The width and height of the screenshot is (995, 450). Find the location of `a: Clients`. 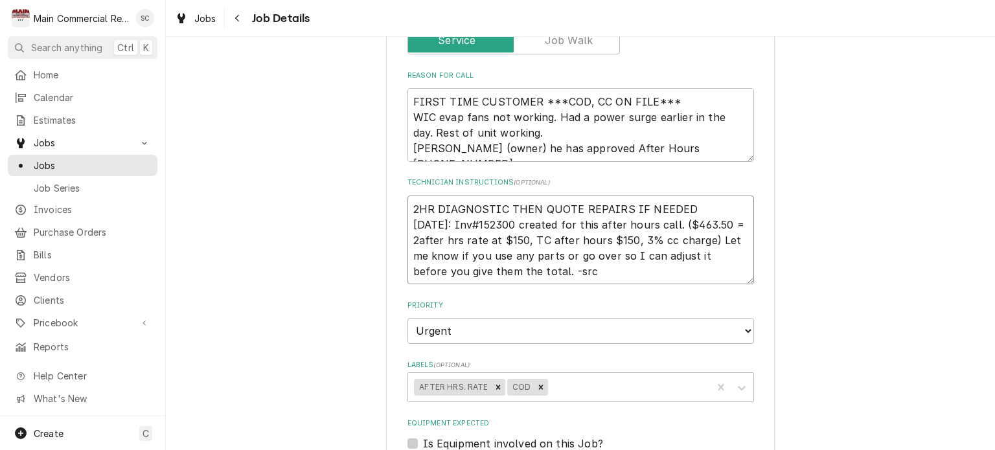

a: Clients is located at coordinates (82, 300).